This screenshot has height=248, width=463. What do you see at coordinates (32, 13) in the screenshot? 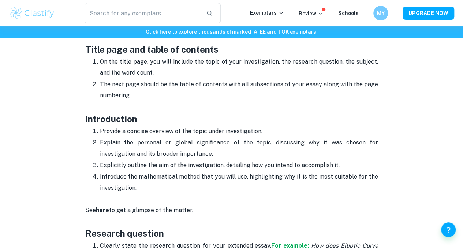
I see `img: Clastify logo` at bounding box center [32, 13].